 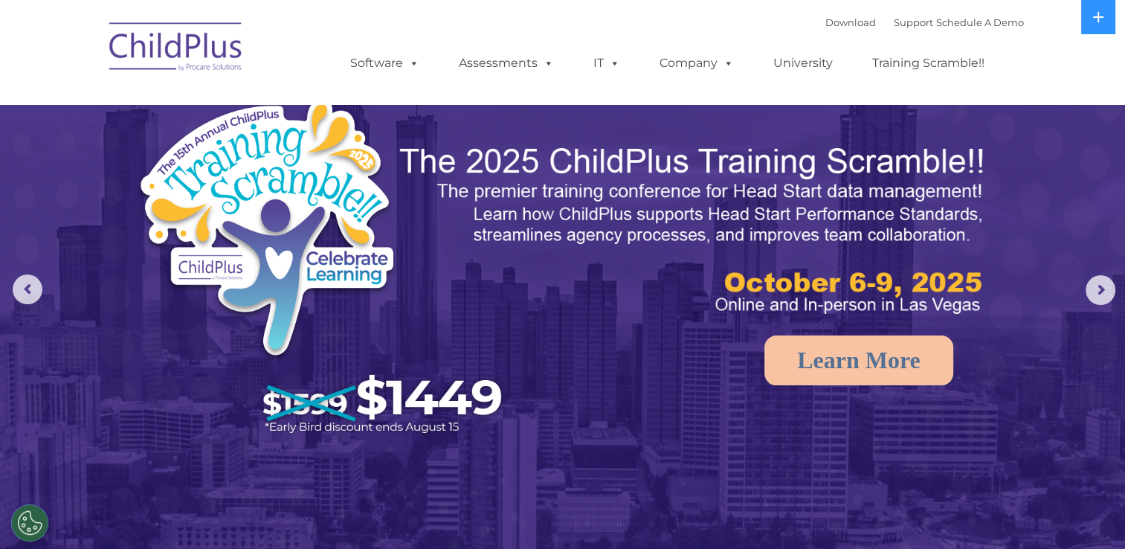 What do you see at coordinates (850, 22) in the screenshot?
I see `a: Download` at bounding box center [850, 22].